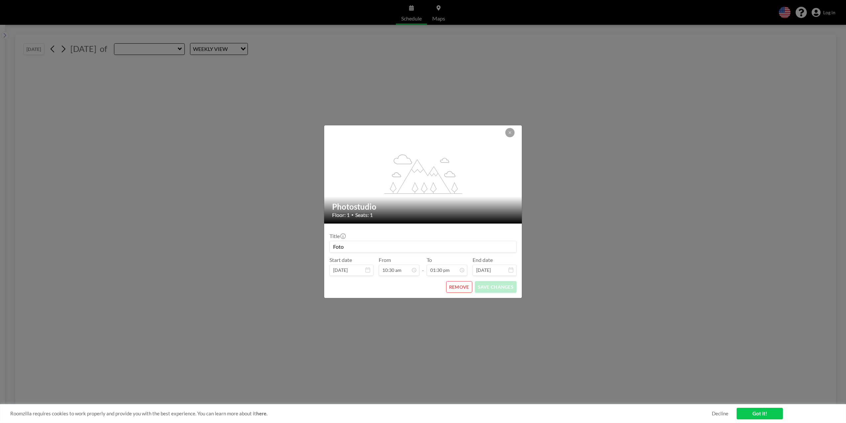 This screenshot has width=846, height=423. What do you see at coordinates (496, 286) in the screenshot?
I see `button: SAVE CHANGES` at bounding box center [496, 286].